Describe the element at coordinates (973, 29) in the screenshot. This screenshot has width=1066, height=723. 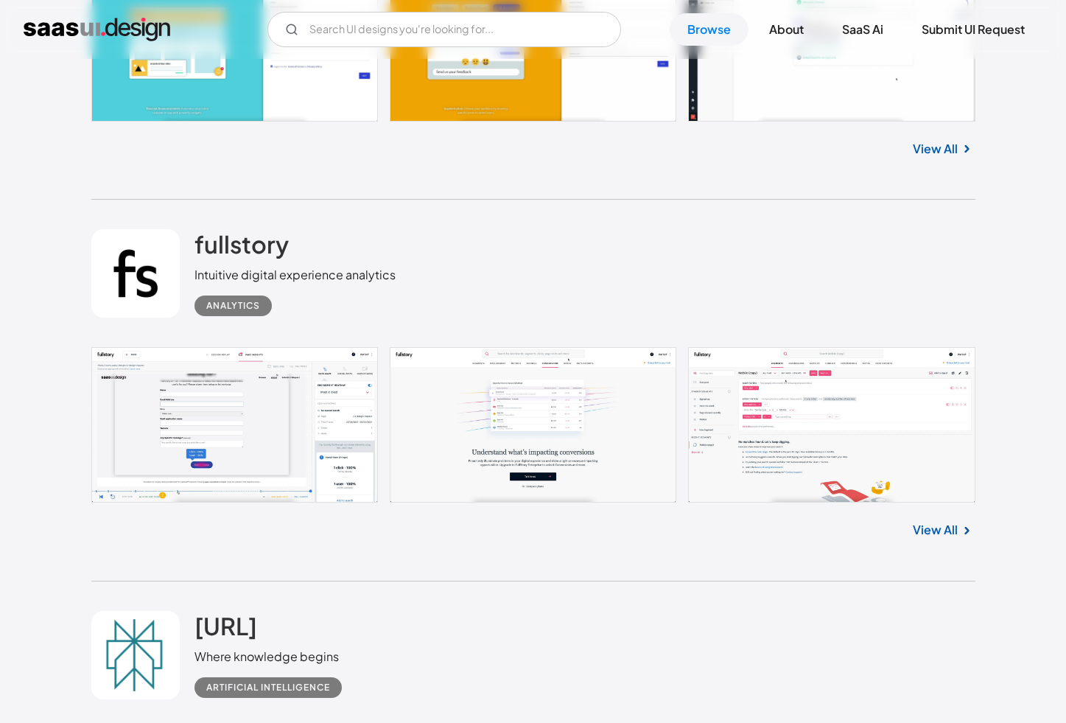
I see `a: Submit UI Request` at that location.